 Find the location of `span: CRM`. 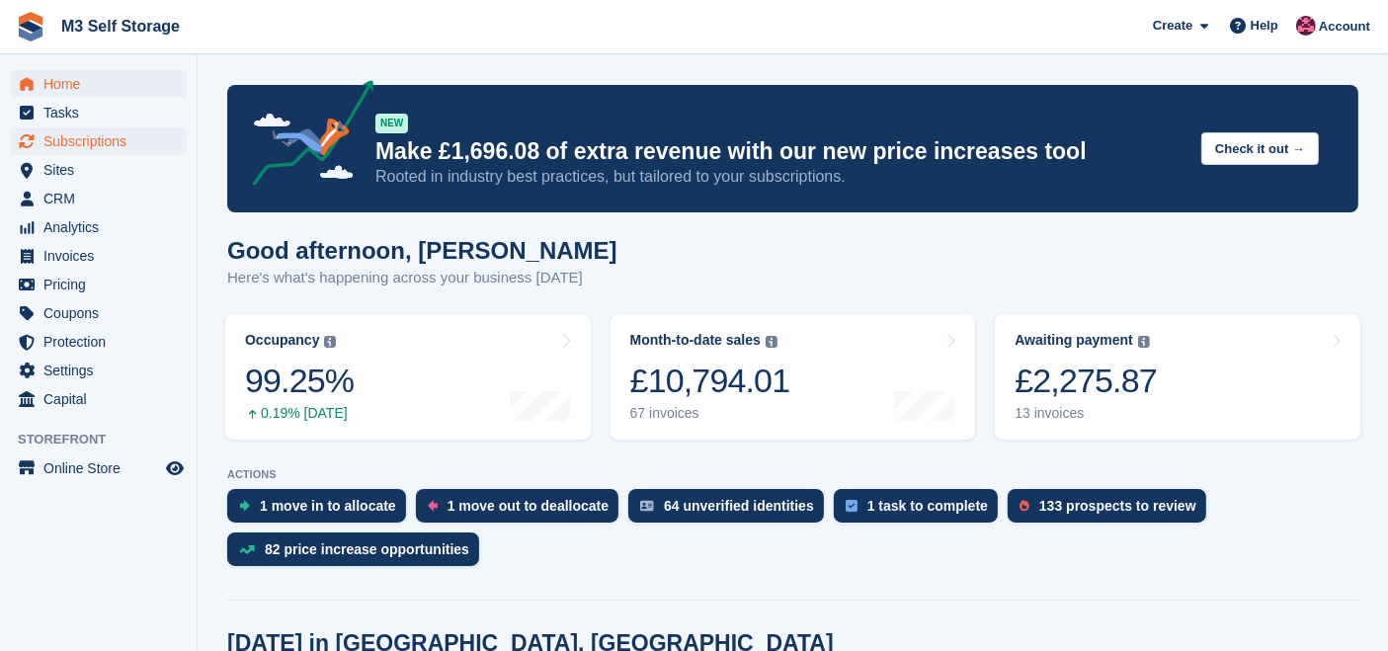

span: CRM is located at coordinates (103, 199).